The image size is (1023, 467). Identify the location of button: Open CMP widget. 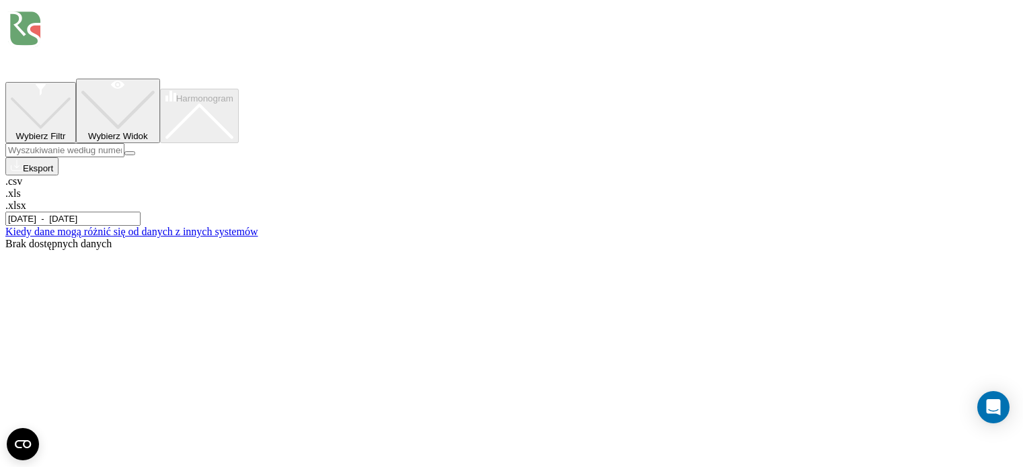
(23, 444).